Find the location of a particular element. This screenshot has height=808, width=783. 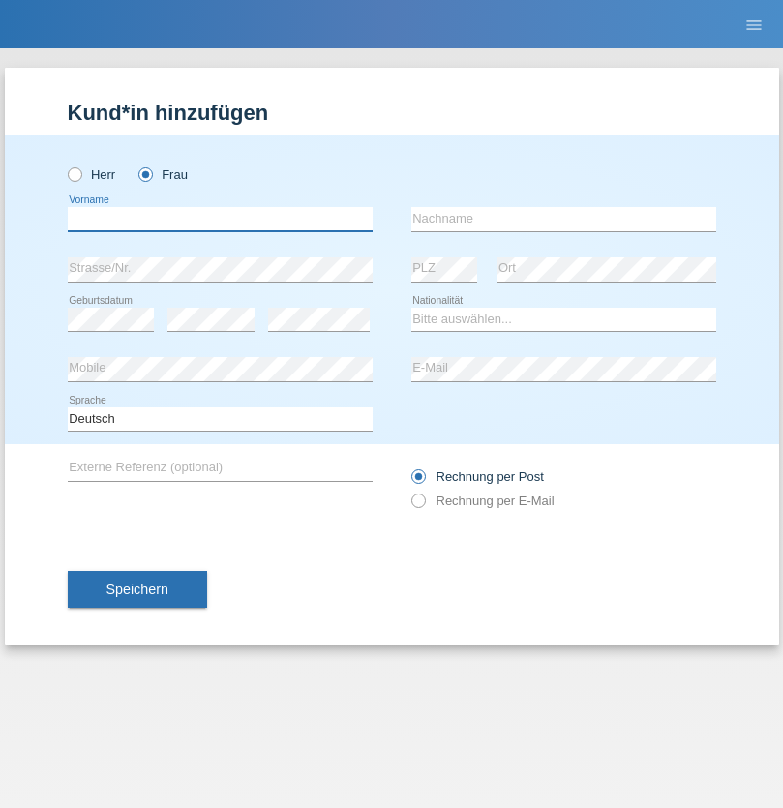

button: Speichern is located at coordinates (137, 589).